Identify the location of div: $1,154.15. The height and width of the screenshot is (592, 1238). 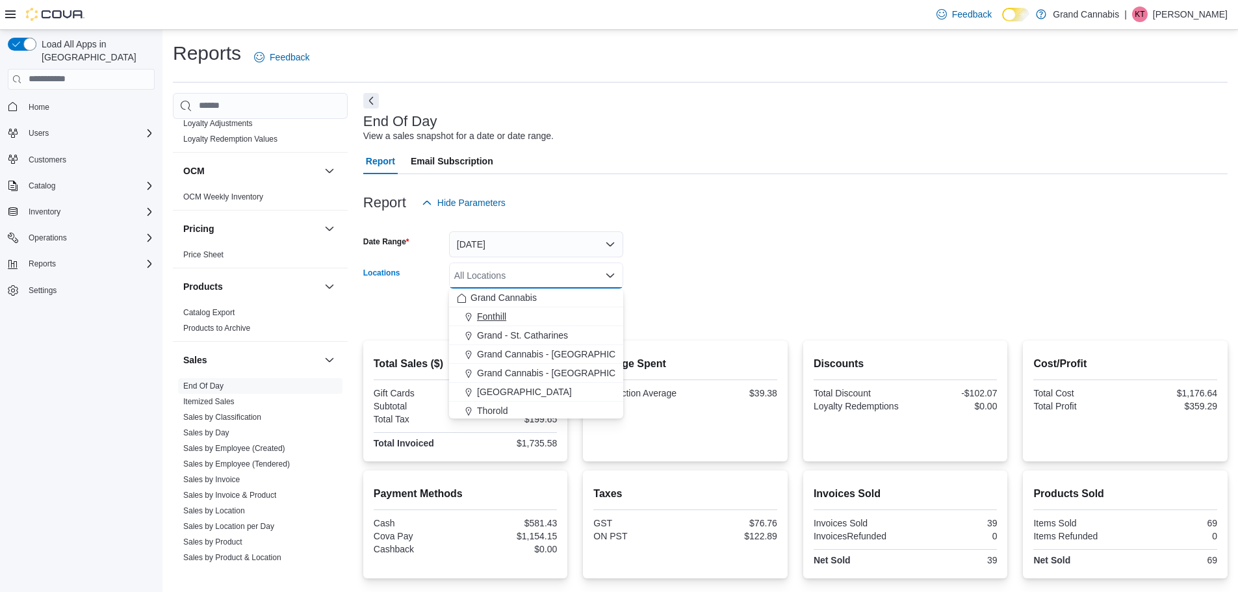
(512, 536).